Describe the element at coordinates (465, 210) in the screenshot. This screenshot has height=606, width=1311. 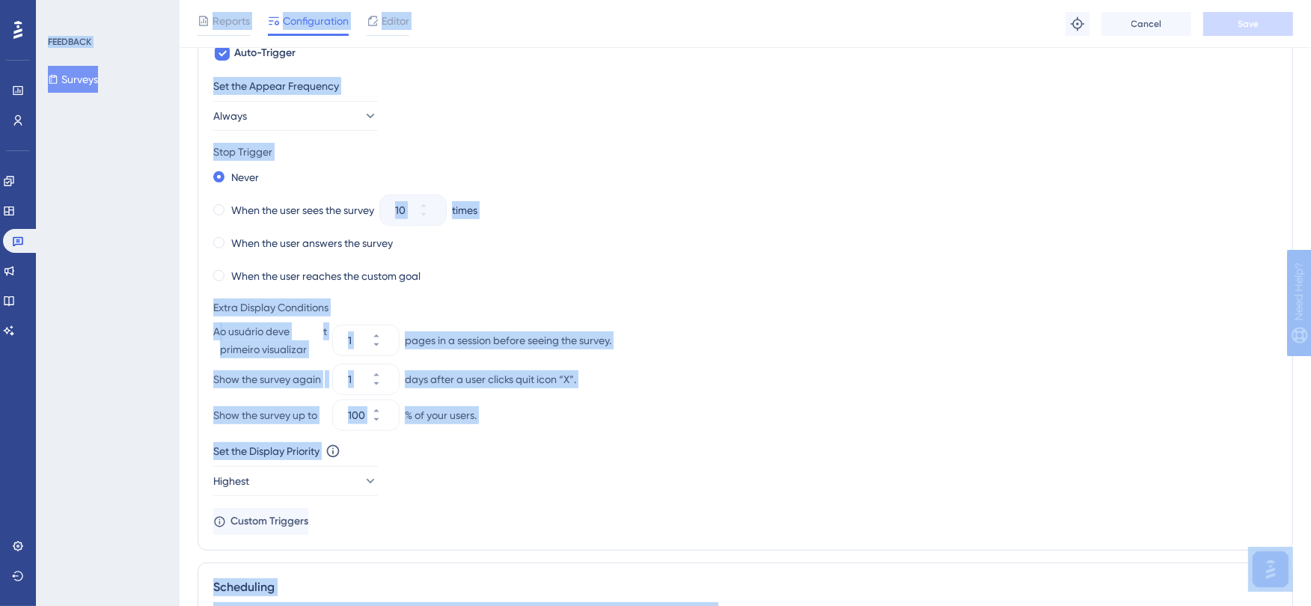
I see `div: times` at that location.